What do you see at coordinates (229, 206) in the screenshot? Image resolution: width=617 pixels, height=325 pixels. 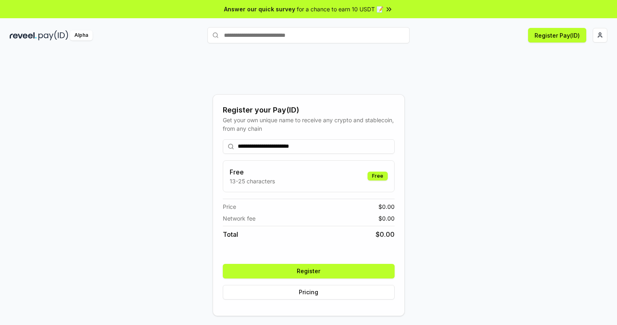 I see `span: Price` at bounding box center [229, 206].